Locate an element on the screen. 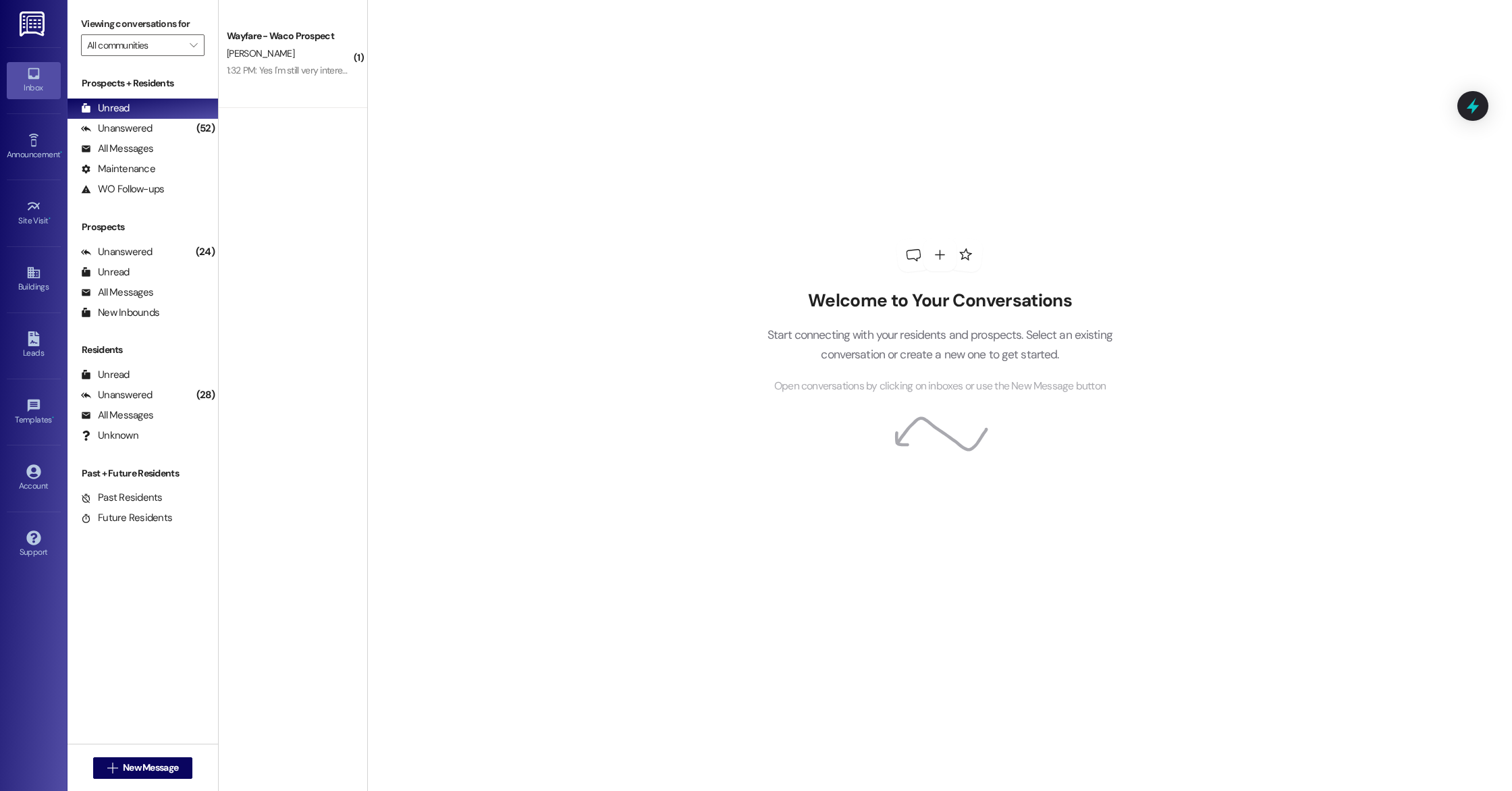  div: 1:32 PM: Yes I'm still very interest. I'm just waiting on some information about my husband job a... is located at coordinates (518, 70).